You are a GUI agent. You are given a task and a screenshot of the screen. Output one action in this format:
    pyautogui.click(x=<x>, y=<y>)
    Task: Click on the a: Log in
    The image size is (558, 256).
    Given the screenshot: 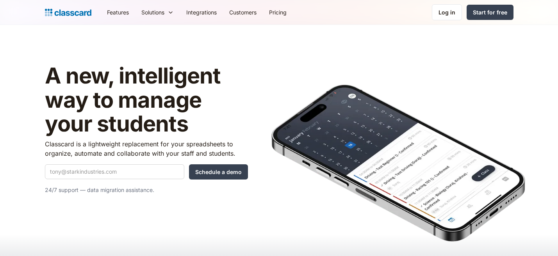 What is the action you would take?
    pyautogui.click(x=446, y=12)
    